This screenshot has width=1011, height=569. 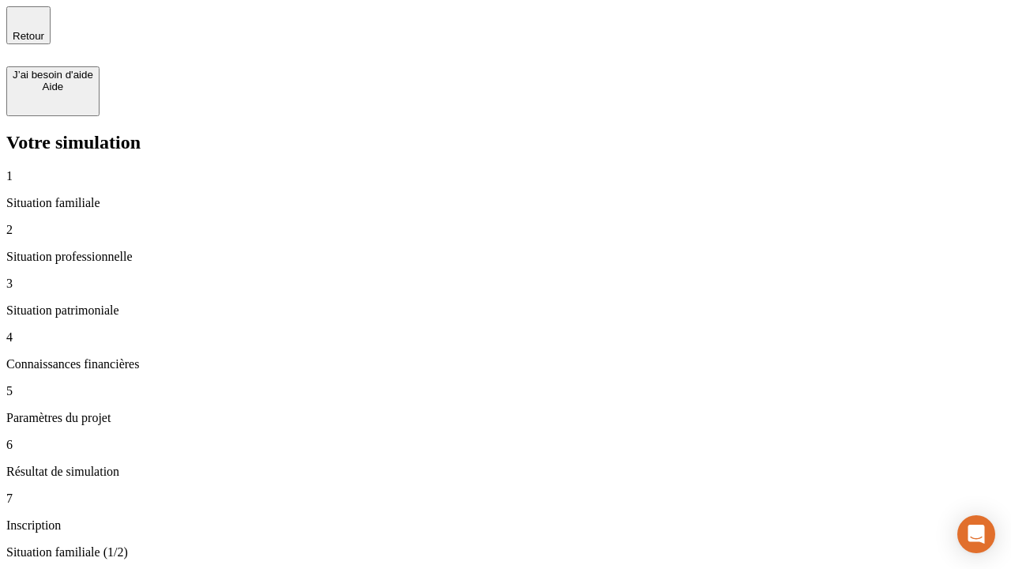 What do you see at coordinates (505, 498) in the screenshot?
I see `p: 7` at bounding box center [505, 498].